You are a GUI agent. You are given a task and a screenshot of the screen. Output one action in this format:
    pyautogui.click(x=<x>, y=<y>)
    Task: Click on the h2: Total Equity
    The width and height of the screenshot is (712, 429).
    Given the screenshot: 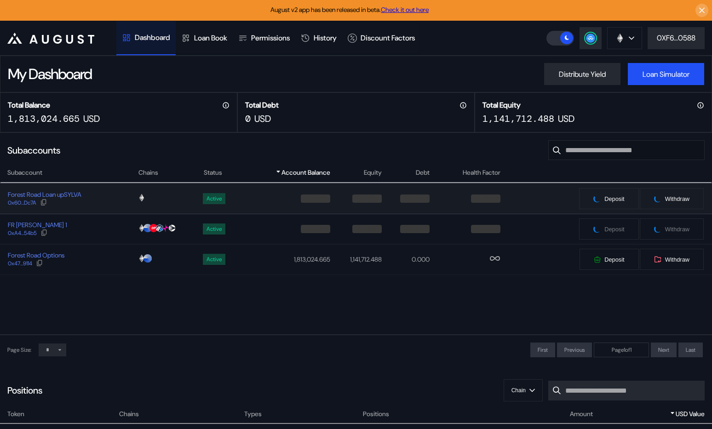 What is the action you would take?
    pyautogui.click(x=501, y=105)
    